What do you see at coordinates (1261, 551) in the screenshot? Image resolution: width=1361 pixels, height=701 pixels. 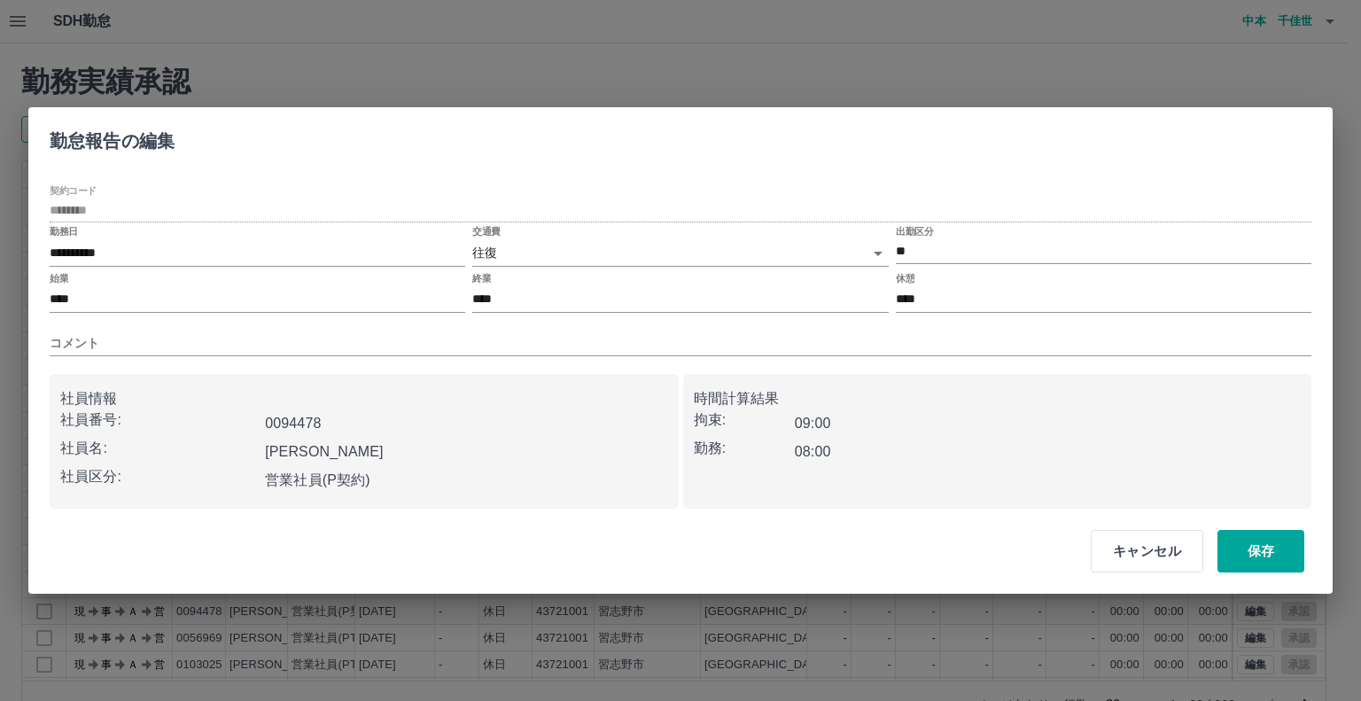 I see `button: 保存` at bounding box center [1261, 551].